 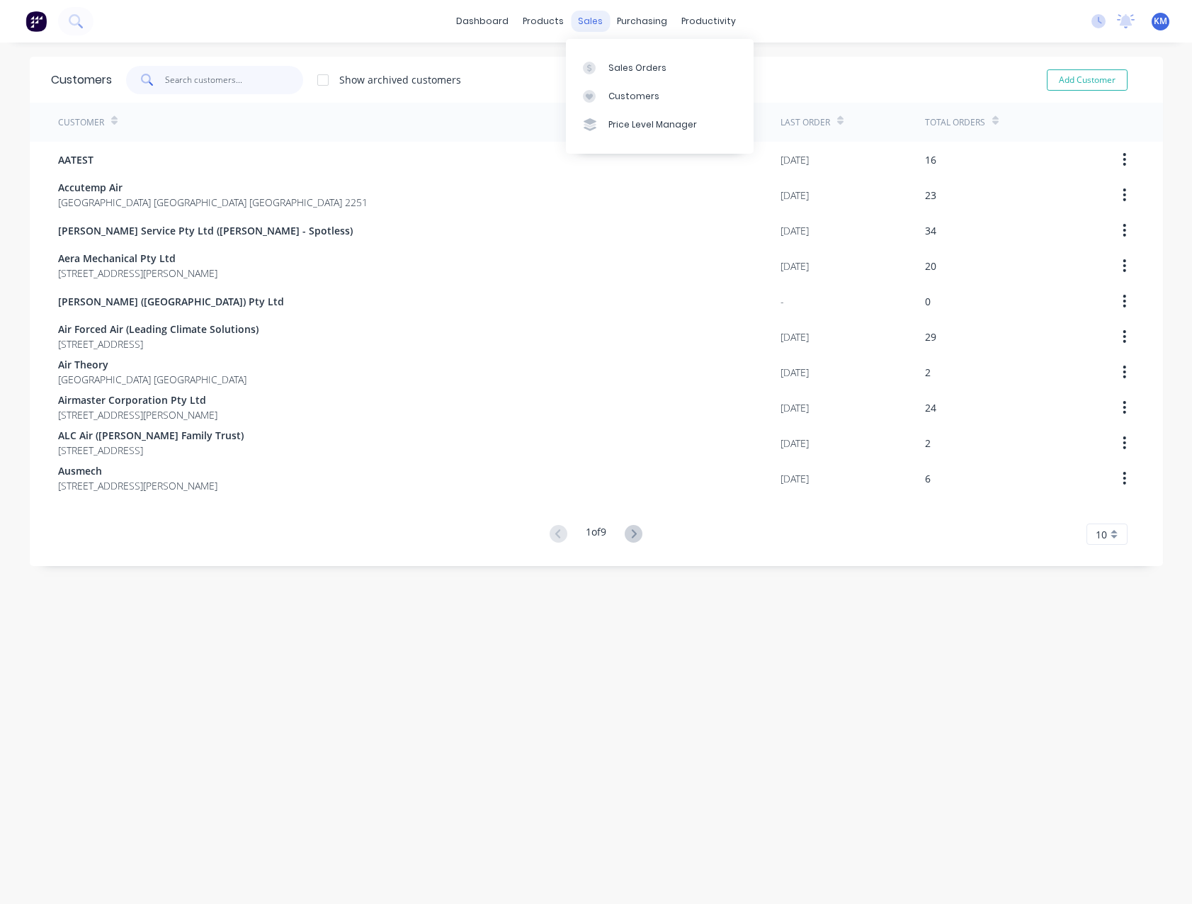 I want to click on span: KM, so click(x=1160, y=21).